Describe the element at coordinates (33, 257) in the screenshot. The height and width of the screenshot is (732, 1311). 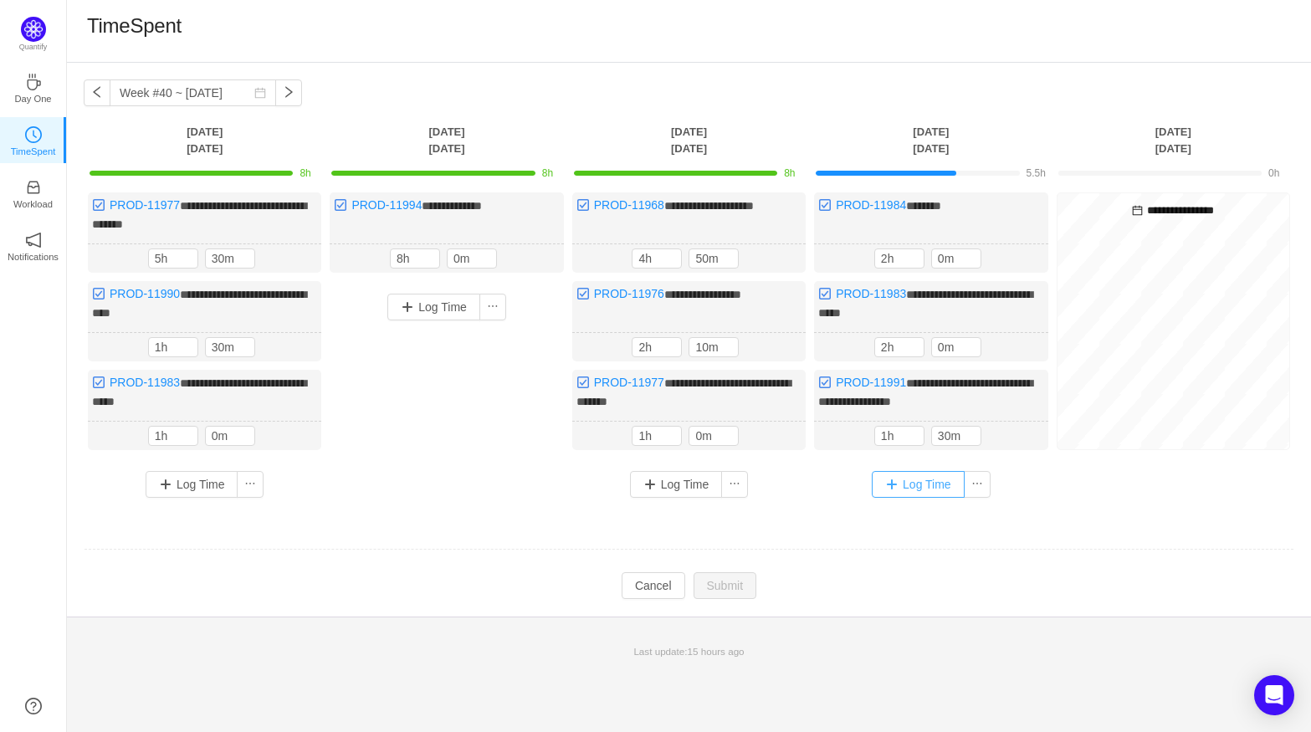
I see `p: Notifications` at that location.